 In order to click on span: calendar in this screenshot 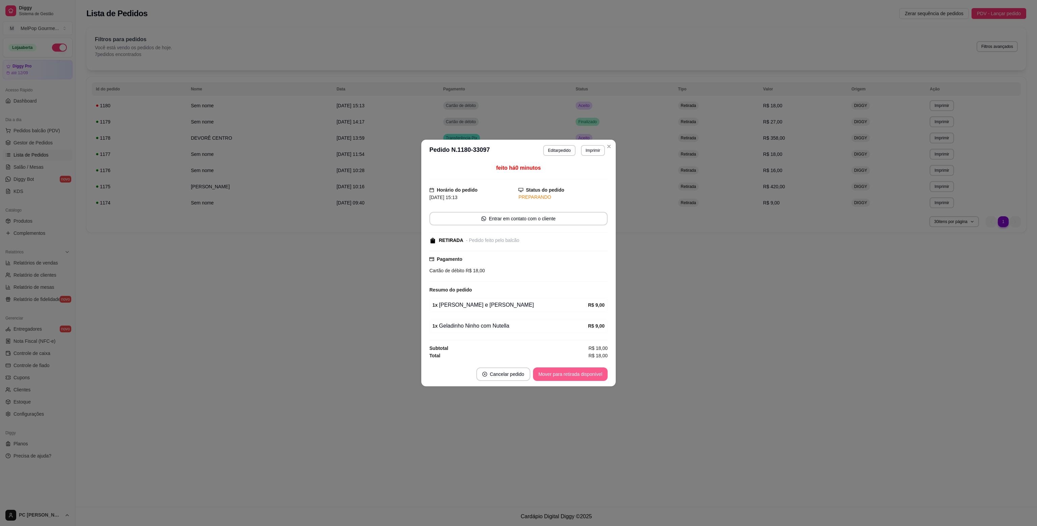, I will do `click(432, 190)`.